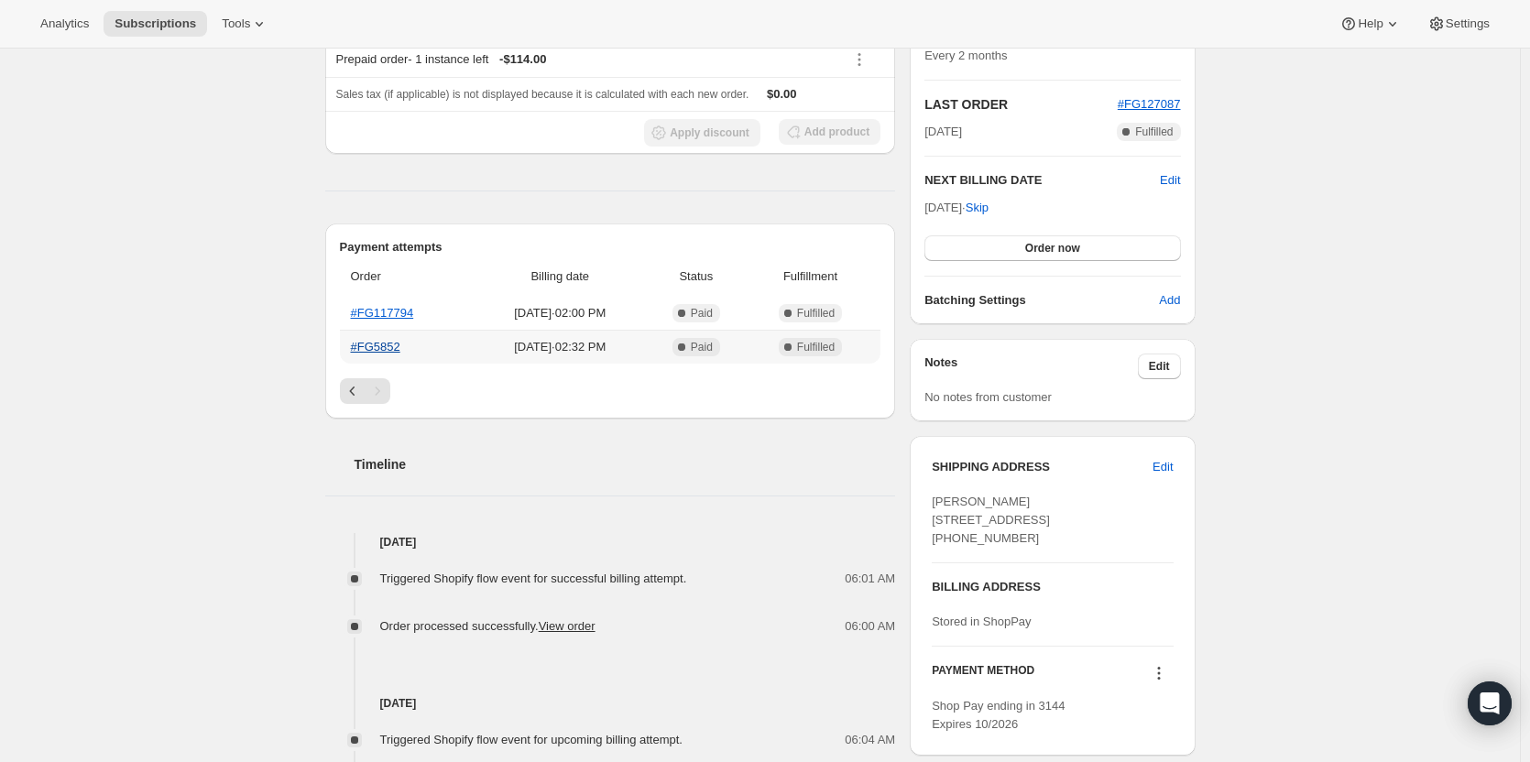 This screenshot has width=1530, height=762. What do you see at coordinates (407, 277) in the screenshot?
I see `th: Order` at bounding box center [407, 277].